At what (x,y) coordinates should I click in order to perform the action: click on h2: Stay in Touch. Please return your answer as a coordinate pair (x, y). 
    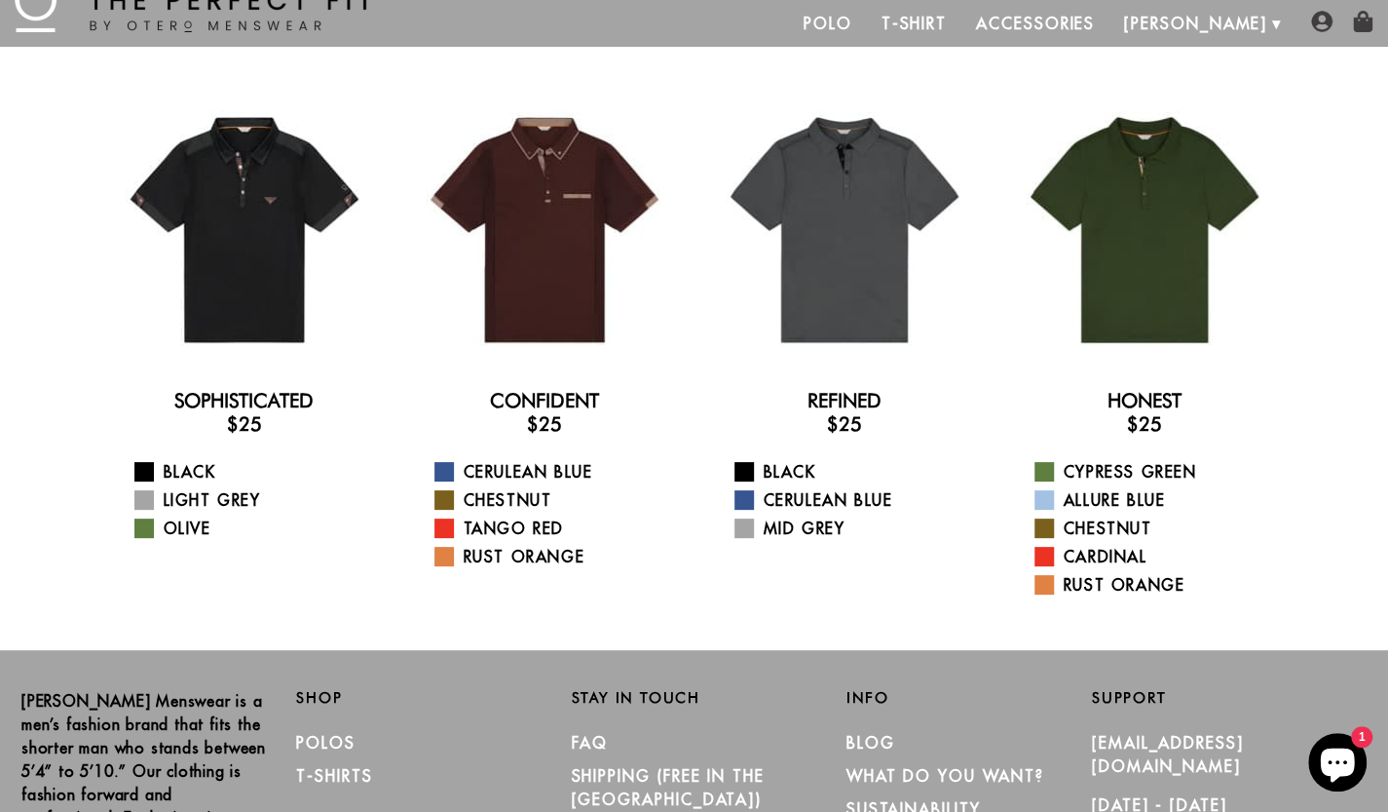
    Looking at the image, I should click on (694, 698).